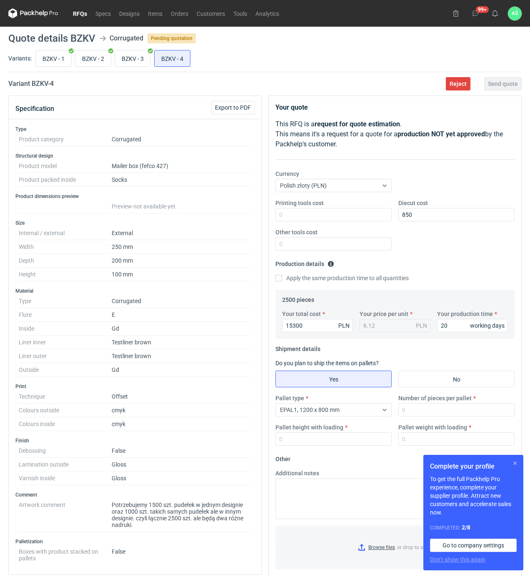 Image resolution: width=530 pixels, height=577 pixels. What do you see at coordinates (135, 156) in the screenshot?
I see `h3: Structural design` at bounding box center [135, 156].